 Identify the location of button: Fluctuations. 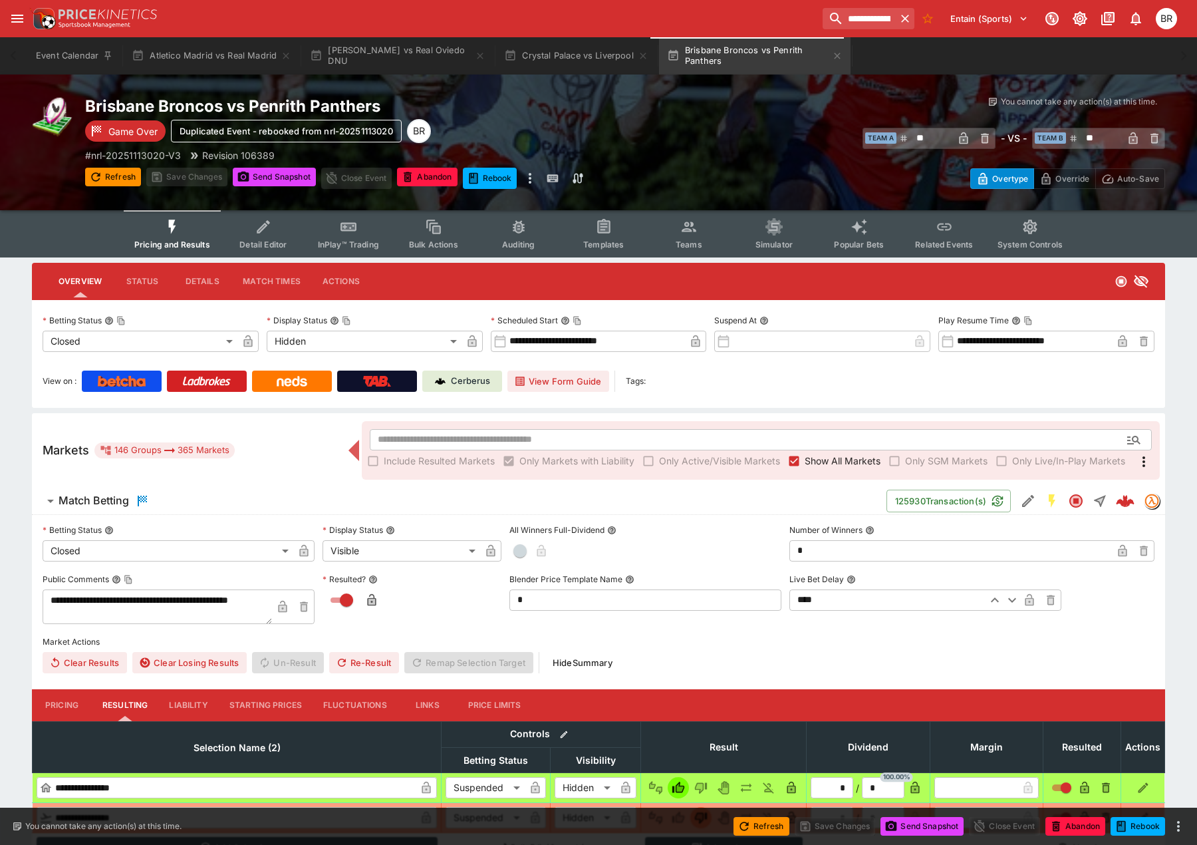
(355, 705).